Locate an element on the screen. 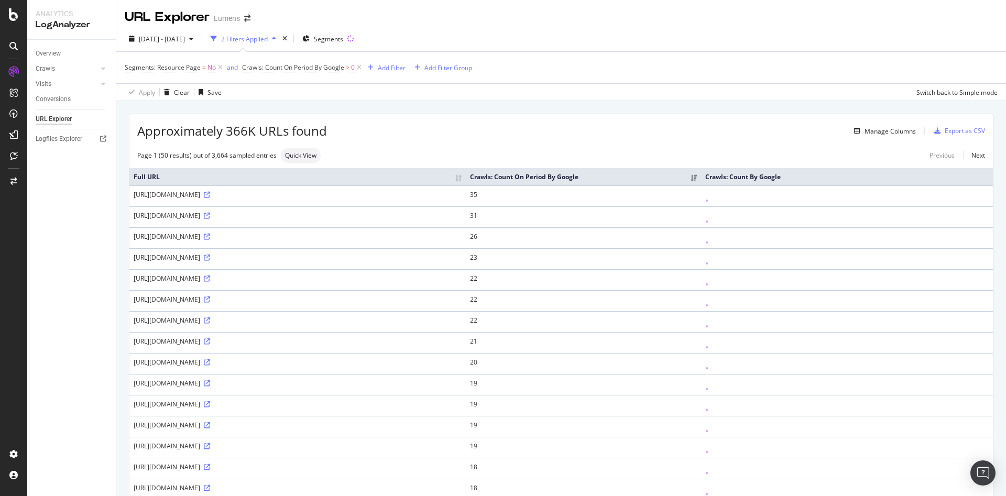  div: and is located at coordinates (232, 67).